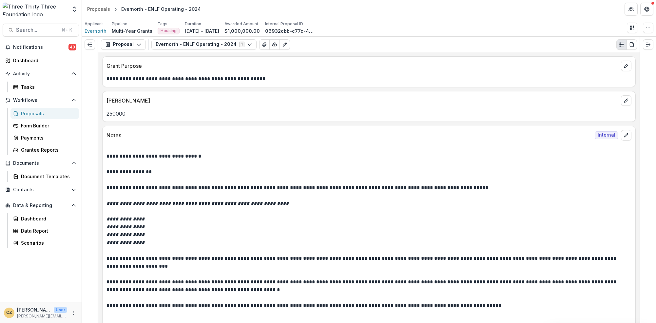 Image resolution: width=656 pixels, height=323 pixels. I want to click on a: Scenarios, so click(45, 243).